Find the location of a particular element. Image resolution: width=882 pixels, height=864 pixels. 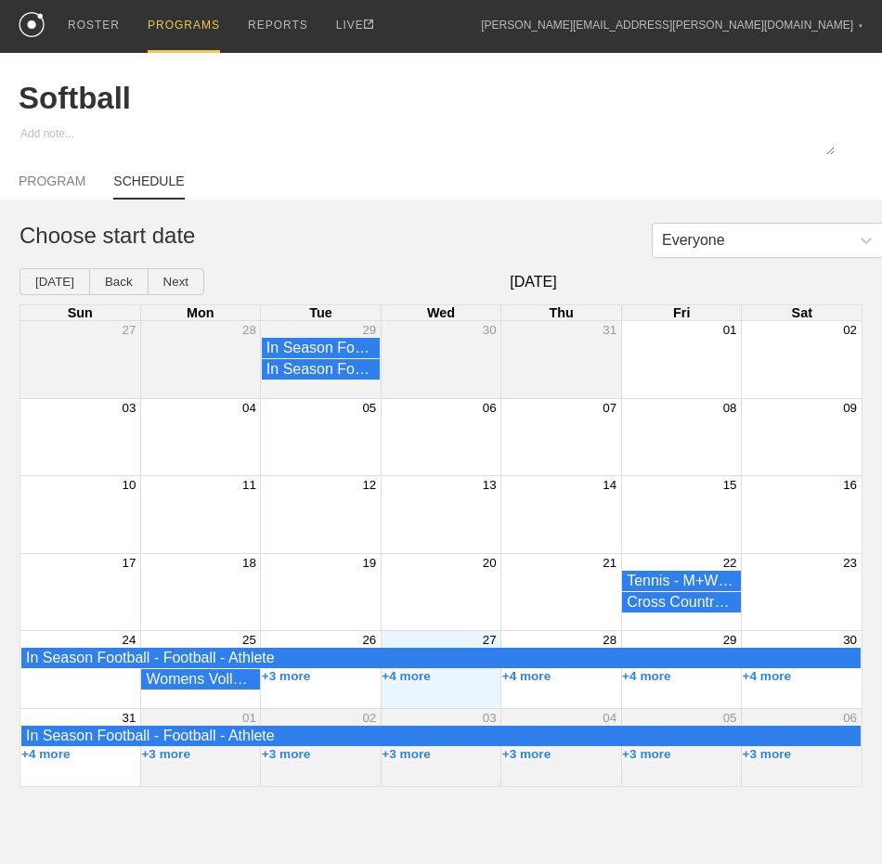

button: 17 is located at coordinates (129, 562).